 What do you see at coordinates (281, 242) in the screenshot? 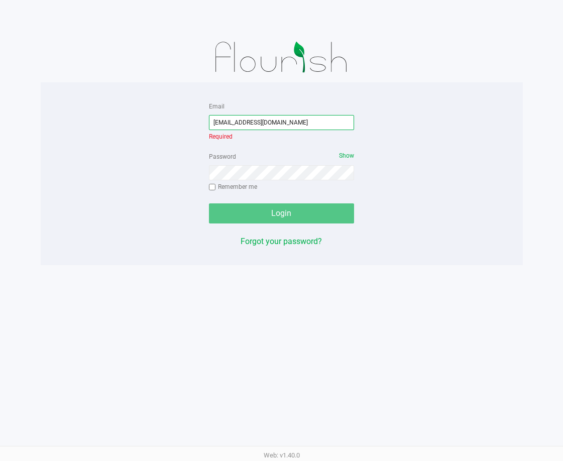
I see `button: Forgot your password?` at bounding box center [281, 242].